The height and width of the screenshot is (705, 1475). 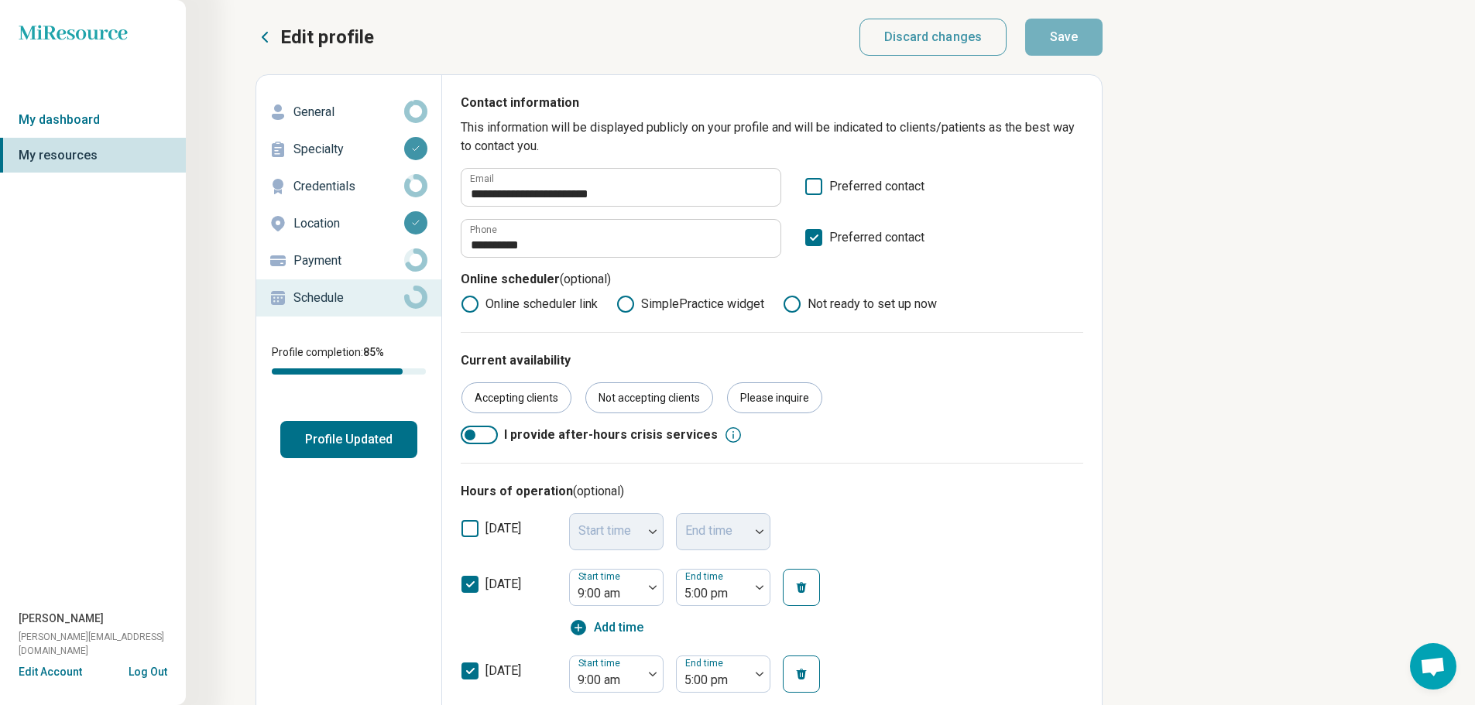 I want to click on button: Save, so click(x=1064, y=37).